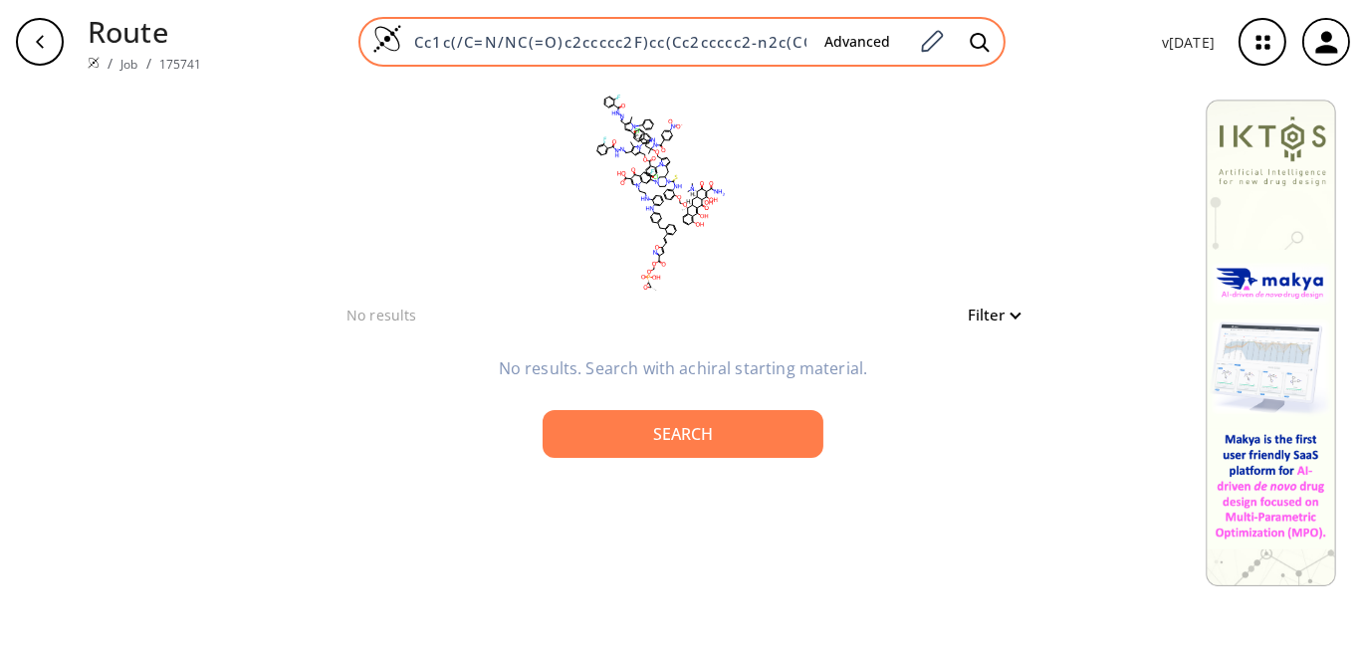 This screenshot has height=646, width=1366. Describe the element at coordinates (661, 193) in the screenshot. I see `svg: Cc1c(/C=N/NC(=O)c2ccccc2F)cc(Cc2ccccc2-n2c(COC(=O)c3ccc(Cl)cc3-n3c(COC4(C)CC(c5ccc(Cl)cc5)=NN4C(=...` at that location.